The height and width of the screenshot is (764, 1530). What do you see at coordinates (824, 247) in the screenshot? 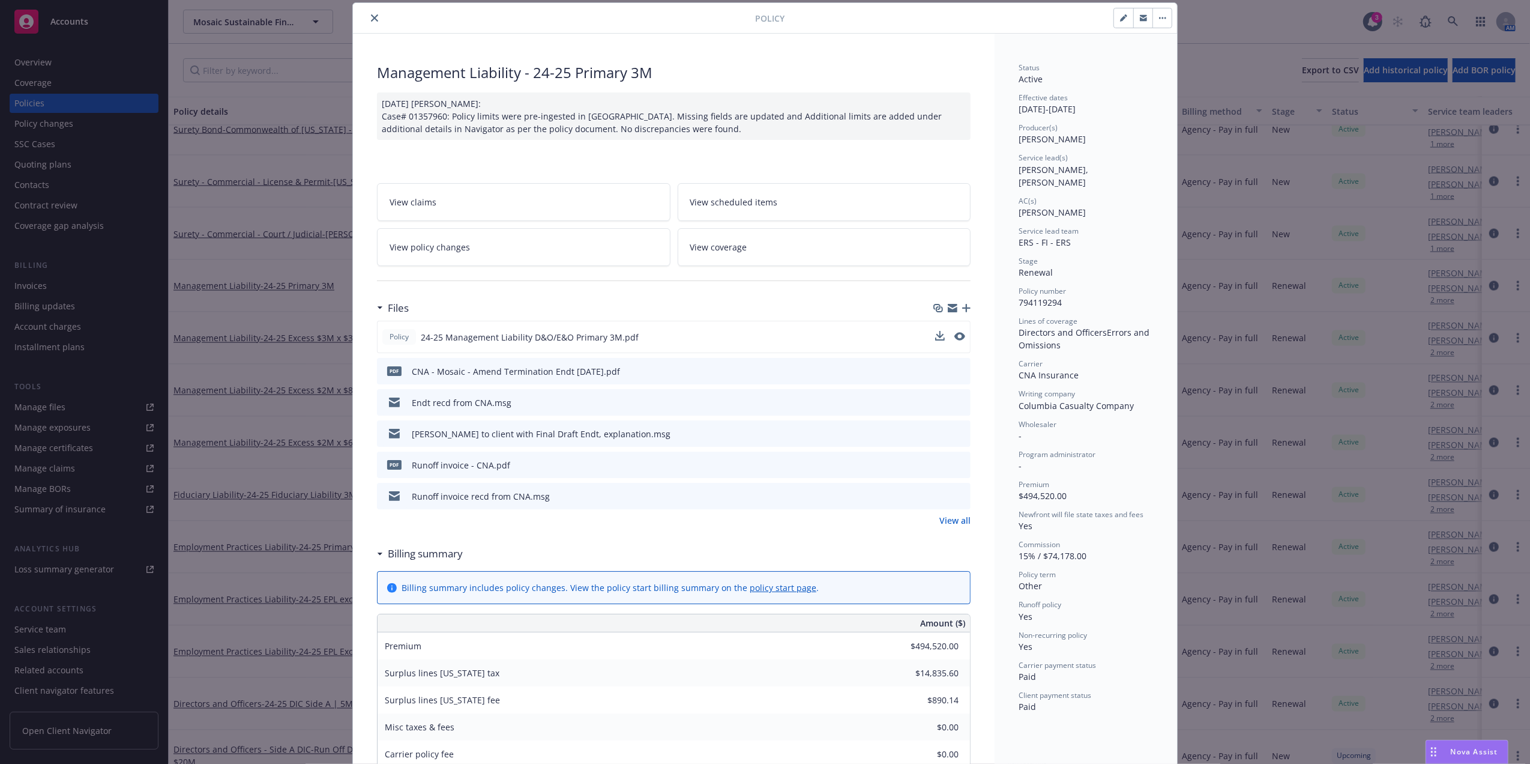
I see `a: View coverage` at bounding box center [824, 247].